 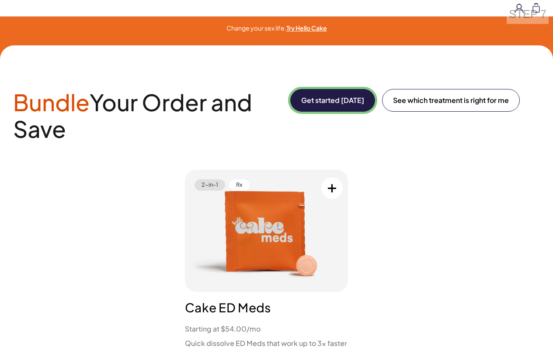 I want to click on span: Rx, so click(x=239, y=185).